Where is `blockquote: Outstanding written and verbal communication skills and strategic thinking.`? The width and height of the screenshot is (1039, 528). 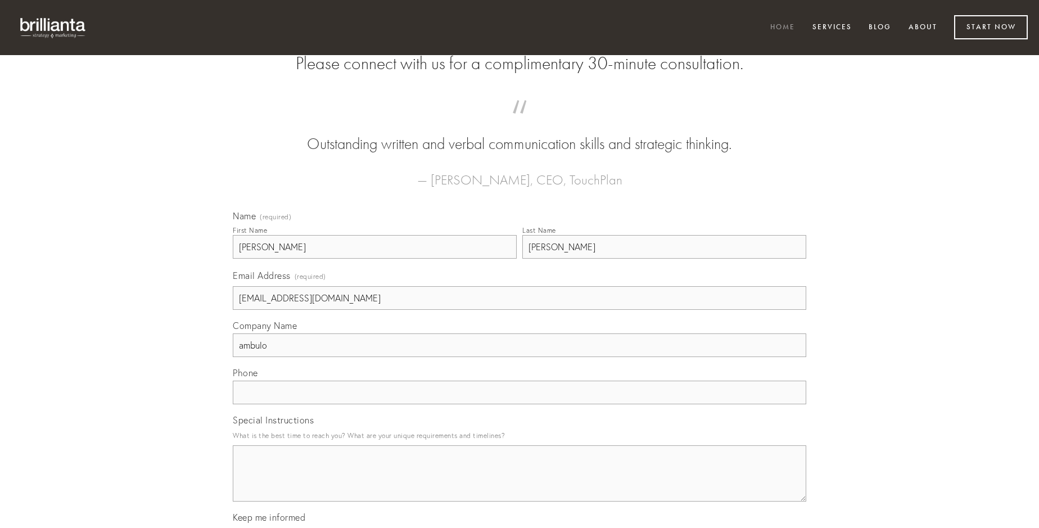 blockquote: Outstanding written and verbal communication skills and strategic thinking. is located at coordinates (519, 133).